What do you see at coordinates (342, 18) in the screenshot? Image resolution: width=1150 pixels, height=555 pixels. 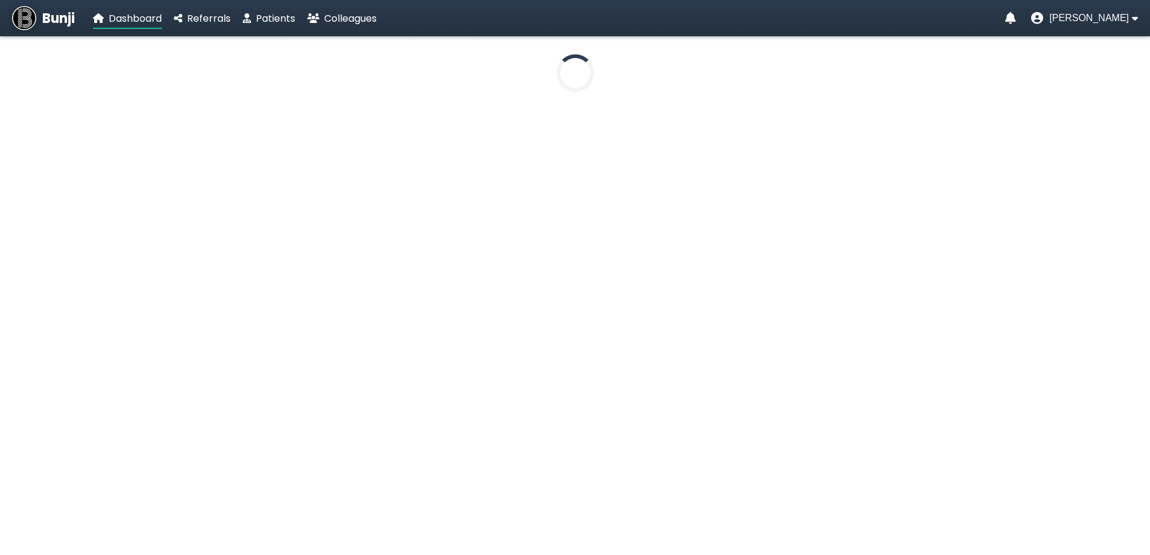 I see `a: Colleagues` at bounding box center [342, 18].